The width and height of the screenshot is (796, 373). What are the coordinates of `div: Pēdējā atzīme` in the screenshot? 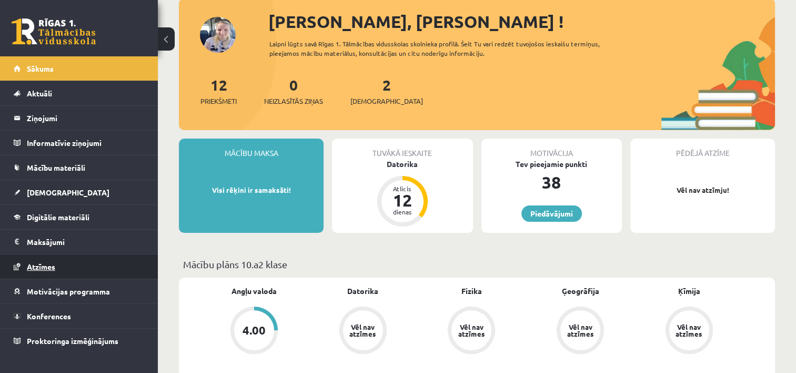 It's located at (702, 148).